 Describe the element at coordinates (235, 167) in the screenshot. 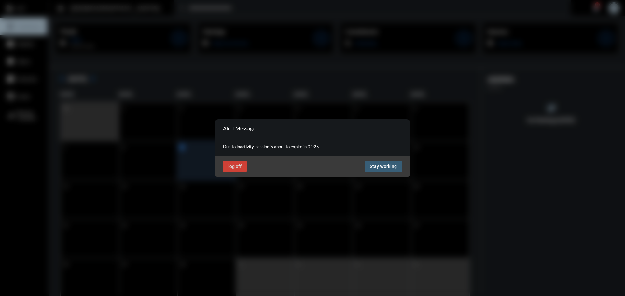

I see `span: log off` at that location.